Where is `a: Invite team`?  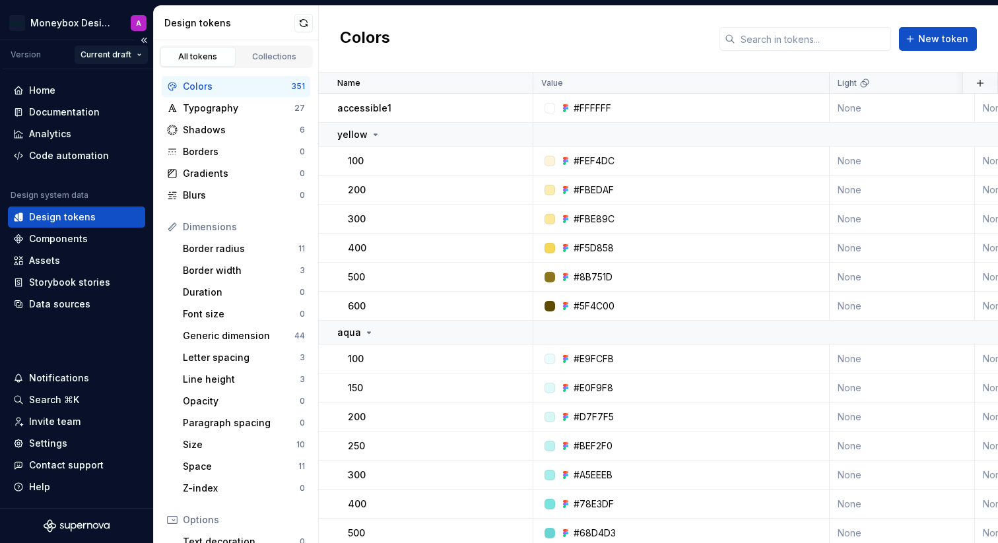
a: Invite team is located at coordinates (77, 422).